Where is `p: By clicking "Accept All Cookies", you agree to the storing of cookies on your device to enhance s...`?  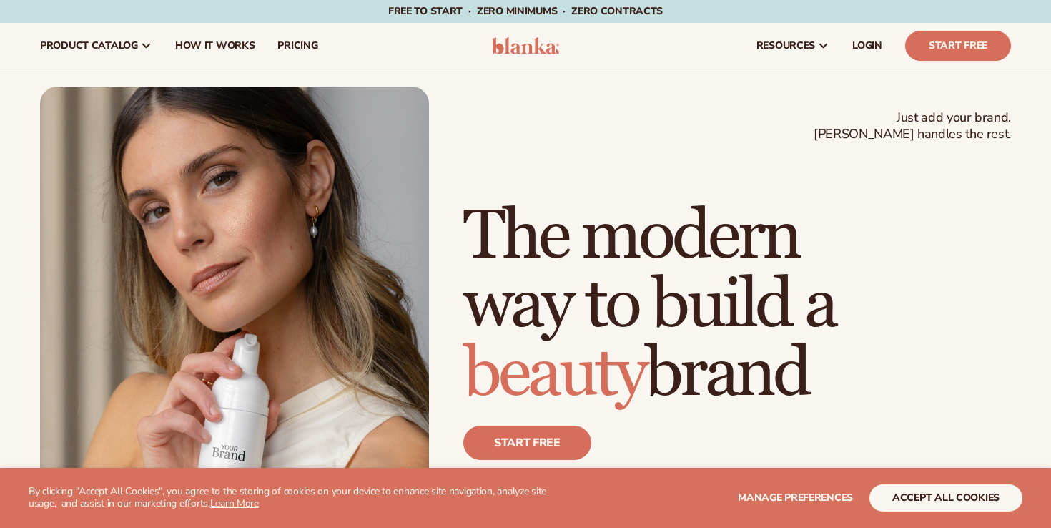
p: By clicking "Accept All Cookies", you agree to the storing of cookies on your device to enhance s... is located at coordinates (293, 498).